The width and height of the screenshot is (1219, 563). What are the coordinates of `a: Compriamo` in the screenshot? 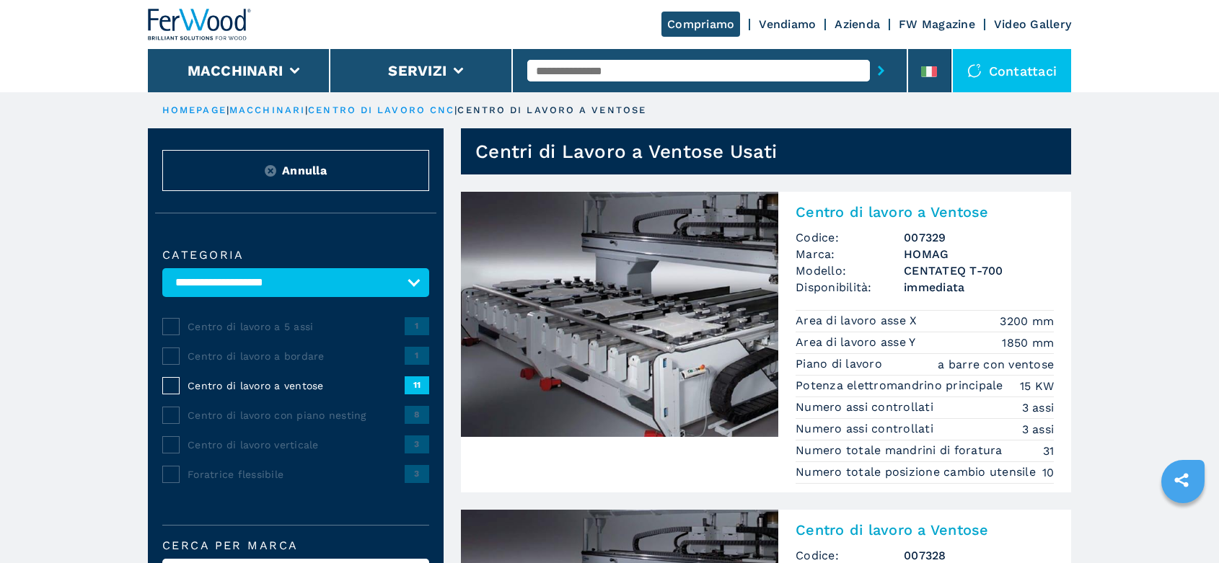 It's located at (701, 24).